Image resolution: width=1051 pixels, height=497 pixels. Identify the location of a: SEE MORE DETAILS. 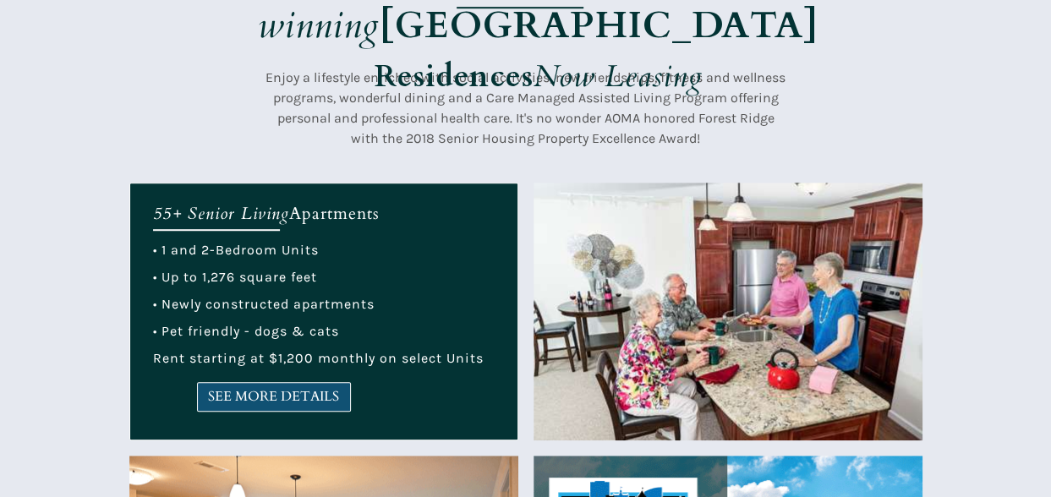
(274, 397).